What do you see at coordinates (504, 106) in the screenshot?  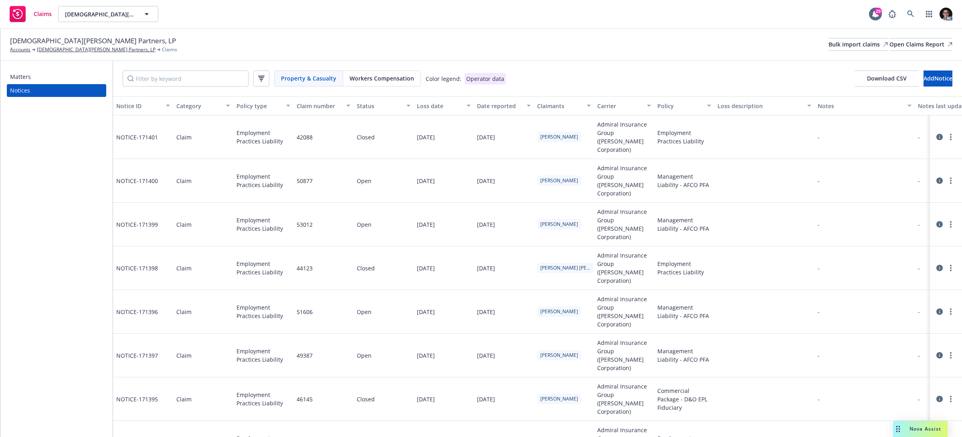 I see `button: Date reported` at bounding box center [504, 106].